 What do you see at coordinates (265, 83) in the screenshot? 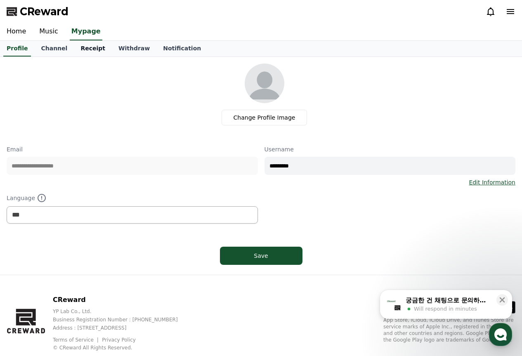
I see `img: profile_image` at bounding box center [265, 83].